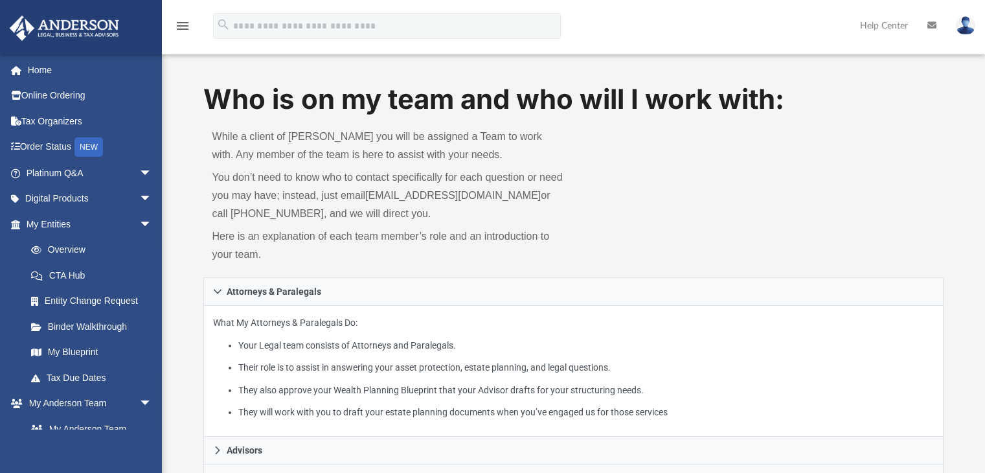  Describe the element at coordinates (966, 25) in the screenshot. I see `img: User Pic` at that location.